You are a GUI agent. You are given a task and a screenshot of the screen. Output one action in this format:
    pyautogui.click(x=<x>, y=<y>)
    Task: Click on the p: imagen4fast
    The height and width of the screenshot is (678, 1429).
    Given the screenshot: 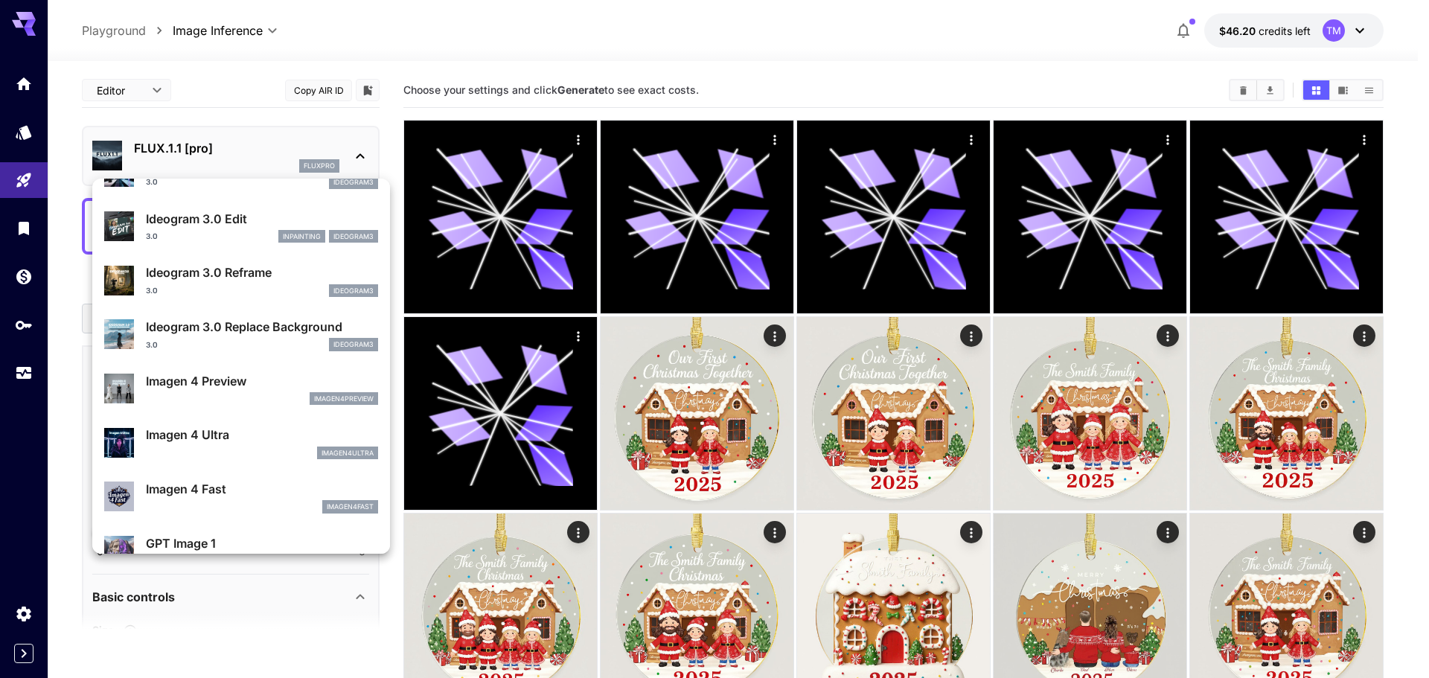 What is the action you would take?
    pyautogui.click(x=350, y=507)
    